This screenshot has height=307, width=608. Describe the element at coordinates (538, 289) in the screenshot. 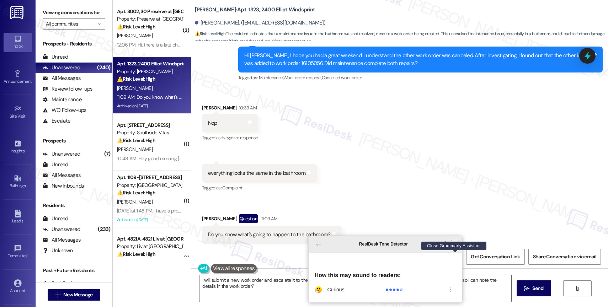

I see `span: Send` at that location.